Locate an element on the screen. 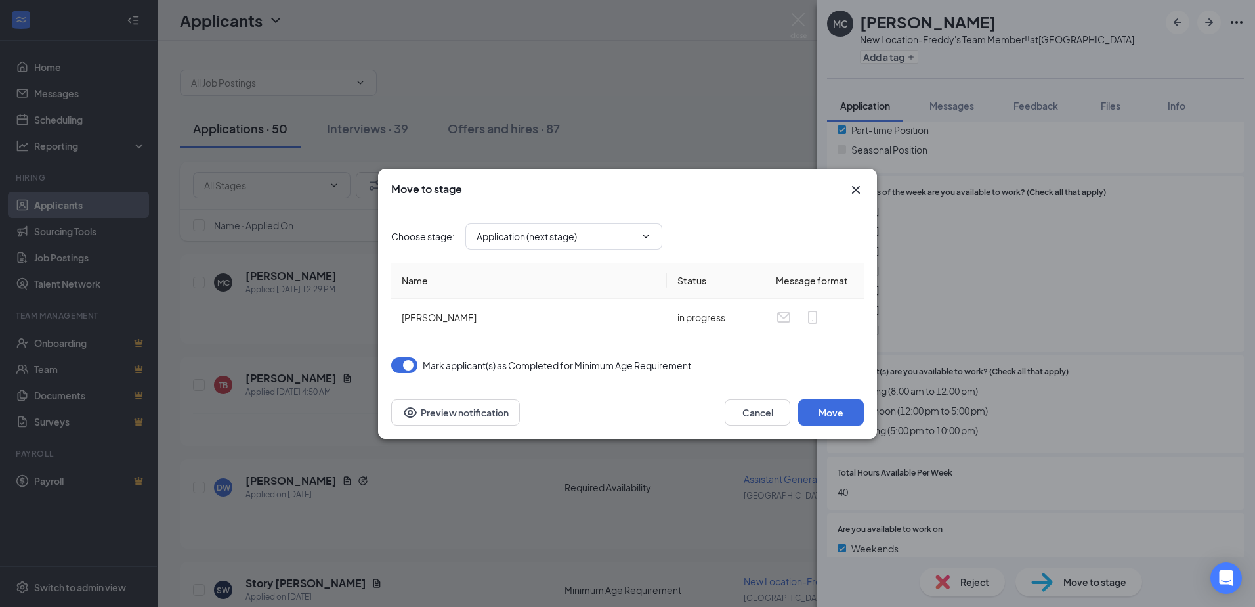 The image size is (1255, 607). button: Preview notificationEye is located at coordinates (456, 412).